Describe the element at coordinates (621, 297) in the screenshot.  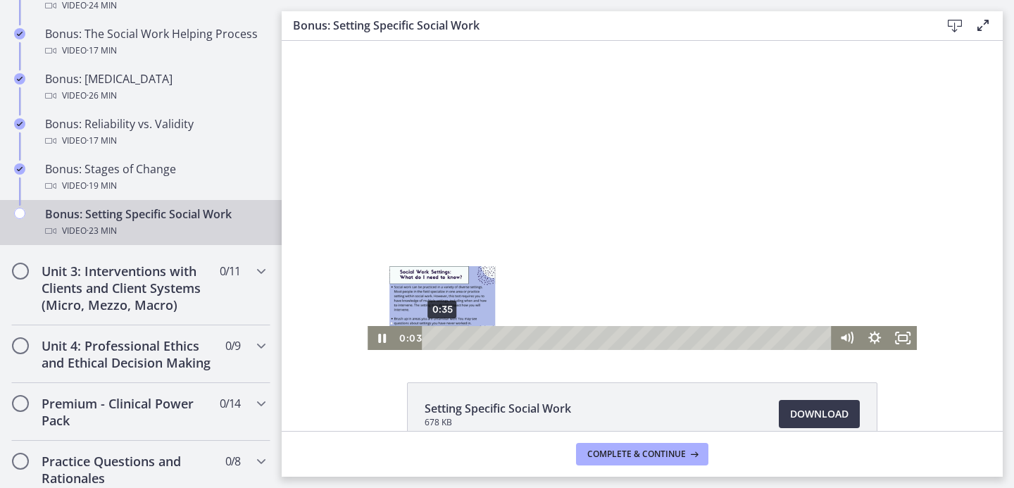
I see `button: Fullscreen` at that location.